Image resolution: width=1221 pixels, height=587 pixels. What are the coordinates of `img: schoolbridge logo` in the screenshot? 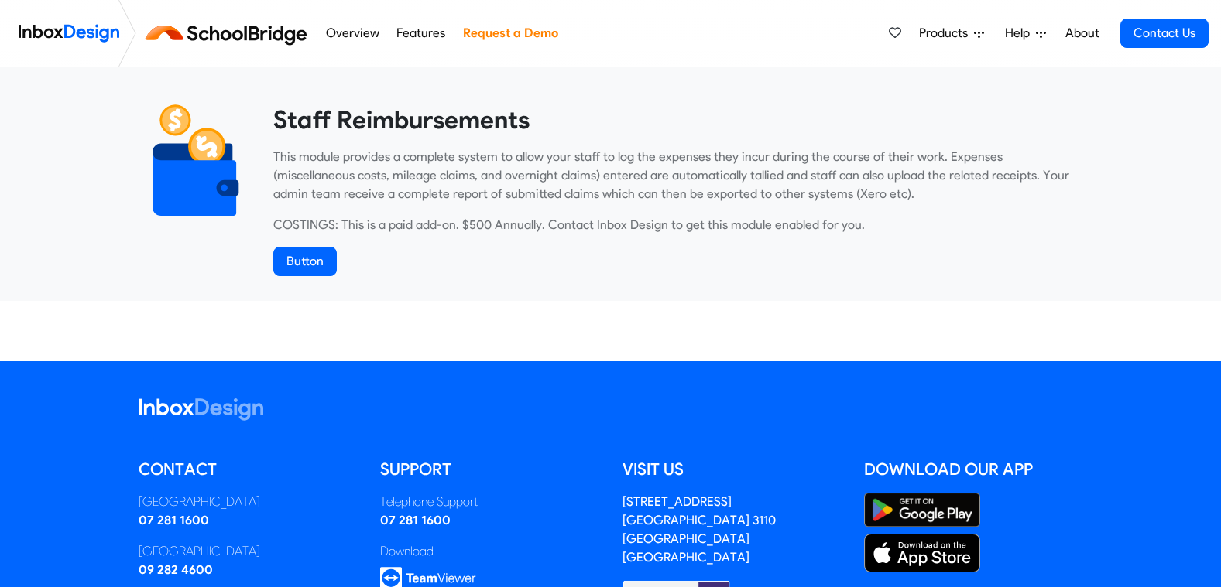 It's located at (229, 33).